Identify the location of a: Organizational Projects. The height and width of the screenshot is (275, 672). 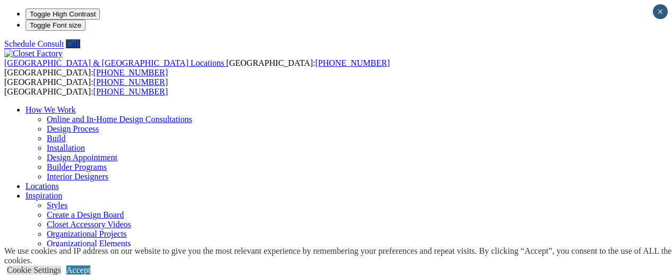
(87, 234).